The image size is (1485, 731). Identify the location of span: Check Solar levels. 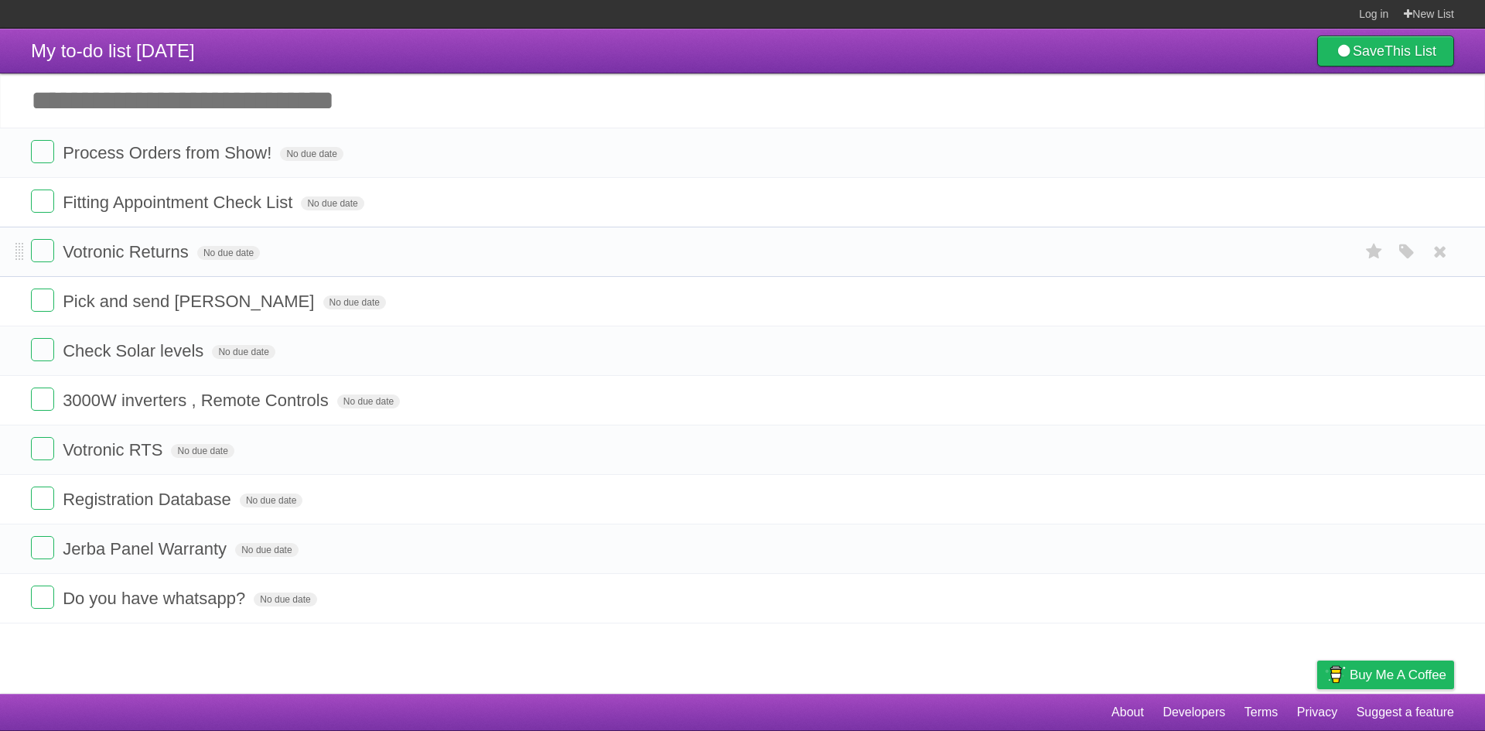
(135, 350).